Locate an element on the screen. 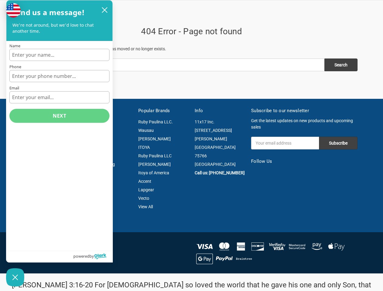  h5: Follow Us is located at coordinates (304, 161).